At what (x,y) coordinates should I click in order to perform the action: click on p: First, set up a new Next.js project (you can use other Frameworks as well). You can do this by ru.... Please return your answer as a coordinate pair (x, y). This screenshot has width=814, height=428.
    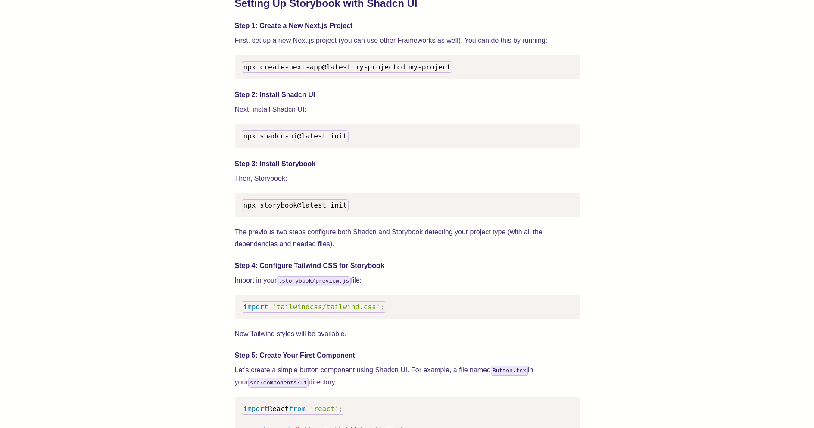
    Looking at the image, I should click on (407, 41).